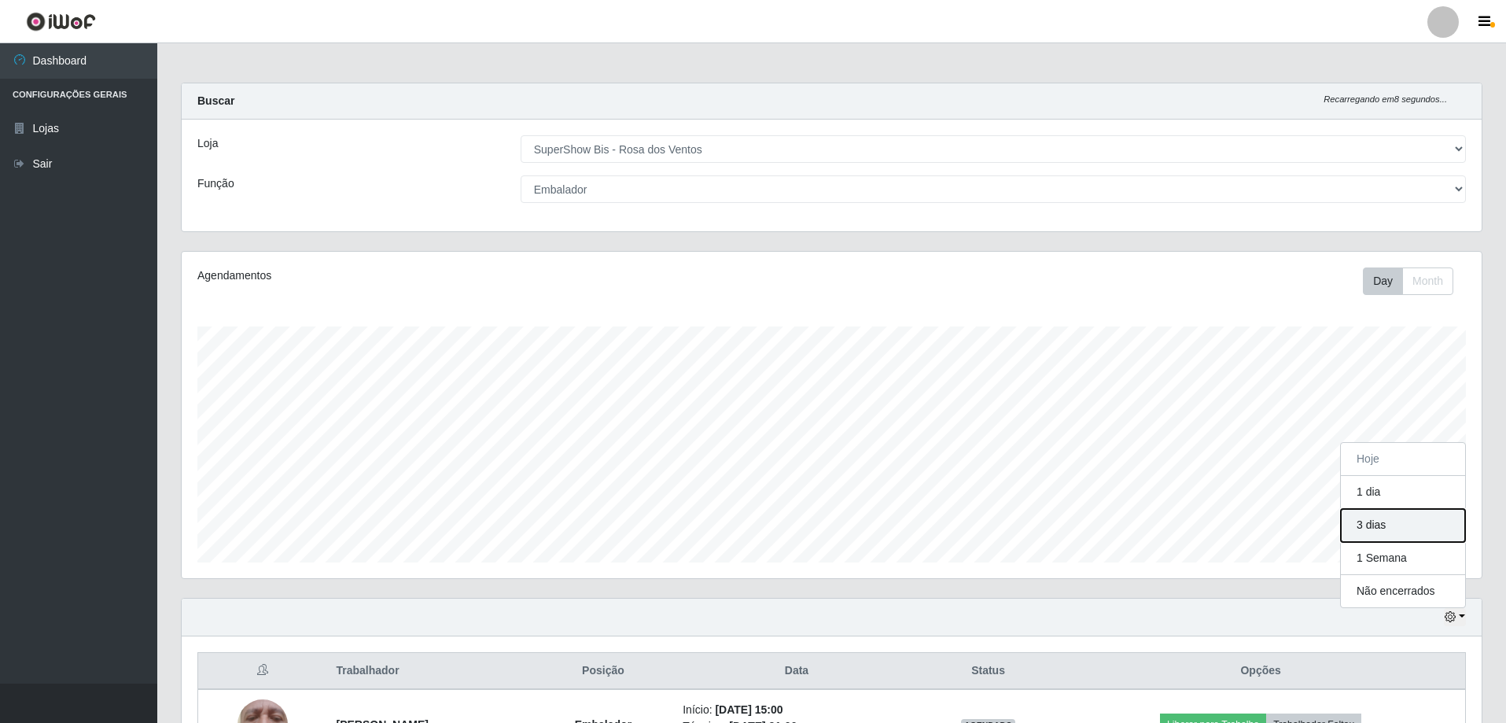 This screenshot has width=1506, height=723. Describe the element at coordinates (603, 671) in the screenshot. I see `th: Posição` at that location.